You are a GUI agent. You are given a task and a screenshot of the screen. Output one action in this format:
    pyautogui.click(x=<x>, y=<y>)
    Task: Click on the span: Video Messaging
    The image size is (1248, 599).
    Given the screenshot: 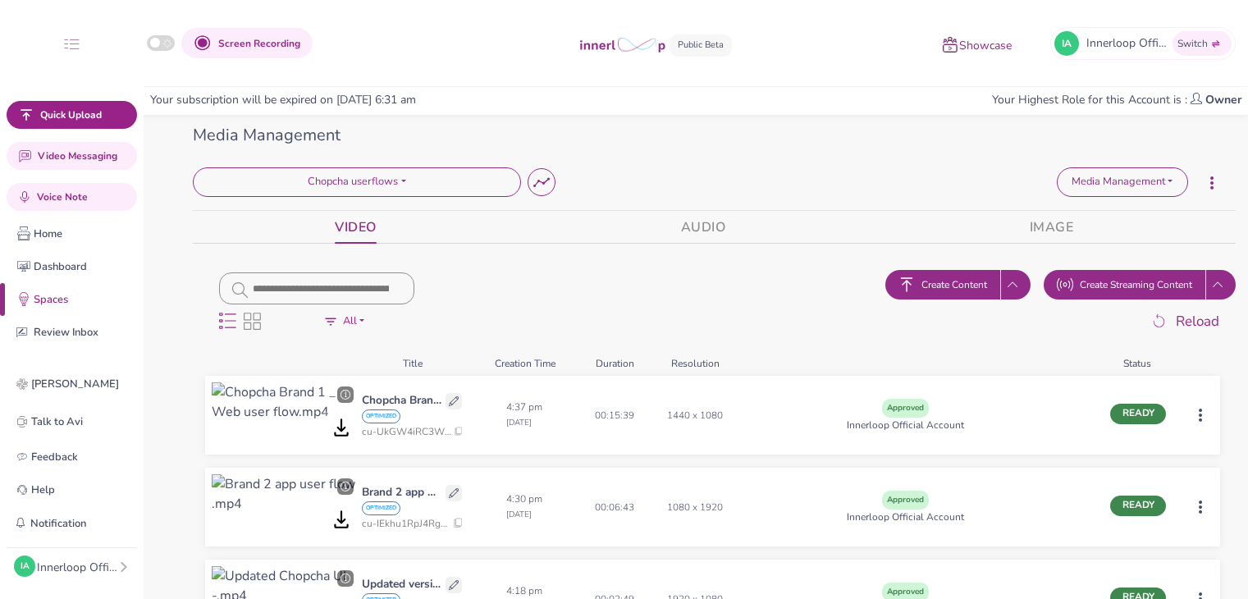 What is the action you would take?
    pyautogui.click(x=77, y=156)
    